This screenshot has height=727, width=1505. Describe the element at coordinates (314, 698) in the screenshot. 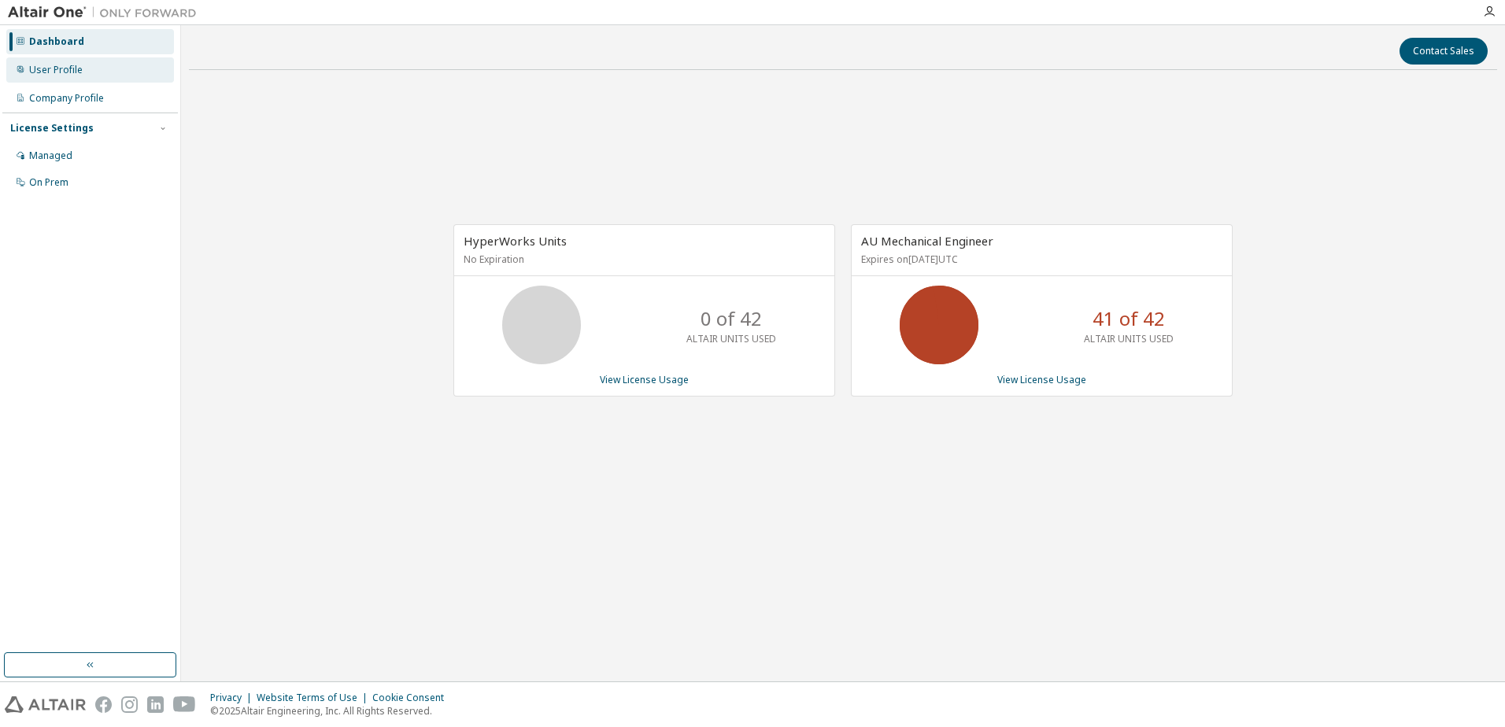

I see `div: Website Terms of Use` at that location.